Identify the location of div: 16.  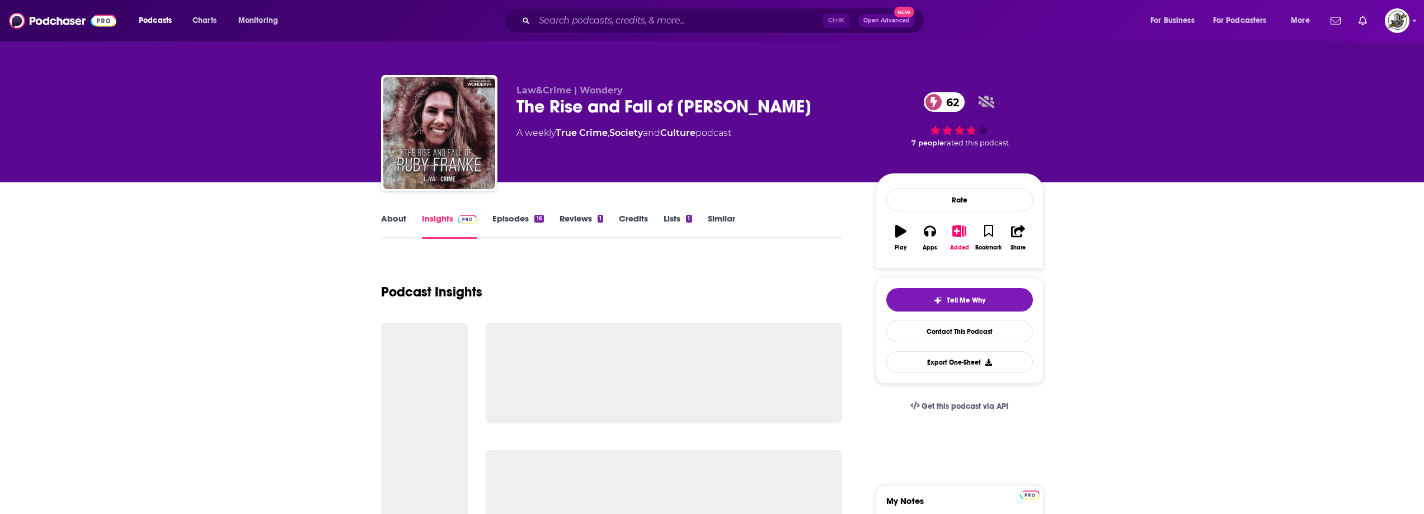
(539, 219).